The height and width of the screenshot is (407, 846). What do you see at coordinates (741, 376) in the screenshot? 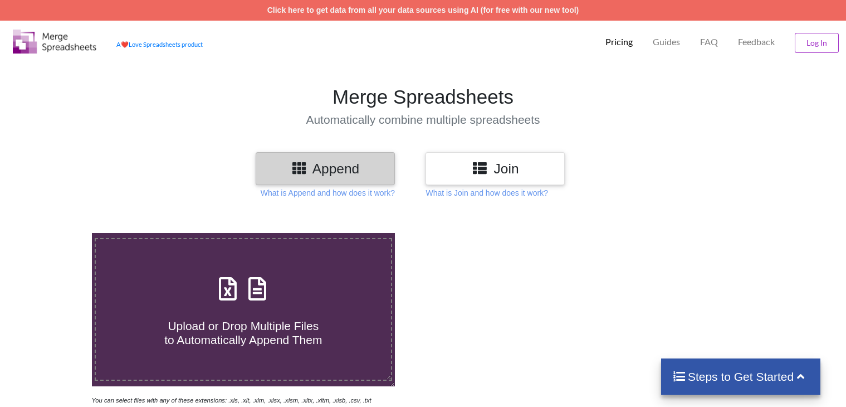
I see `h4: Steps to Get Started` at bounding box center [741, 376].